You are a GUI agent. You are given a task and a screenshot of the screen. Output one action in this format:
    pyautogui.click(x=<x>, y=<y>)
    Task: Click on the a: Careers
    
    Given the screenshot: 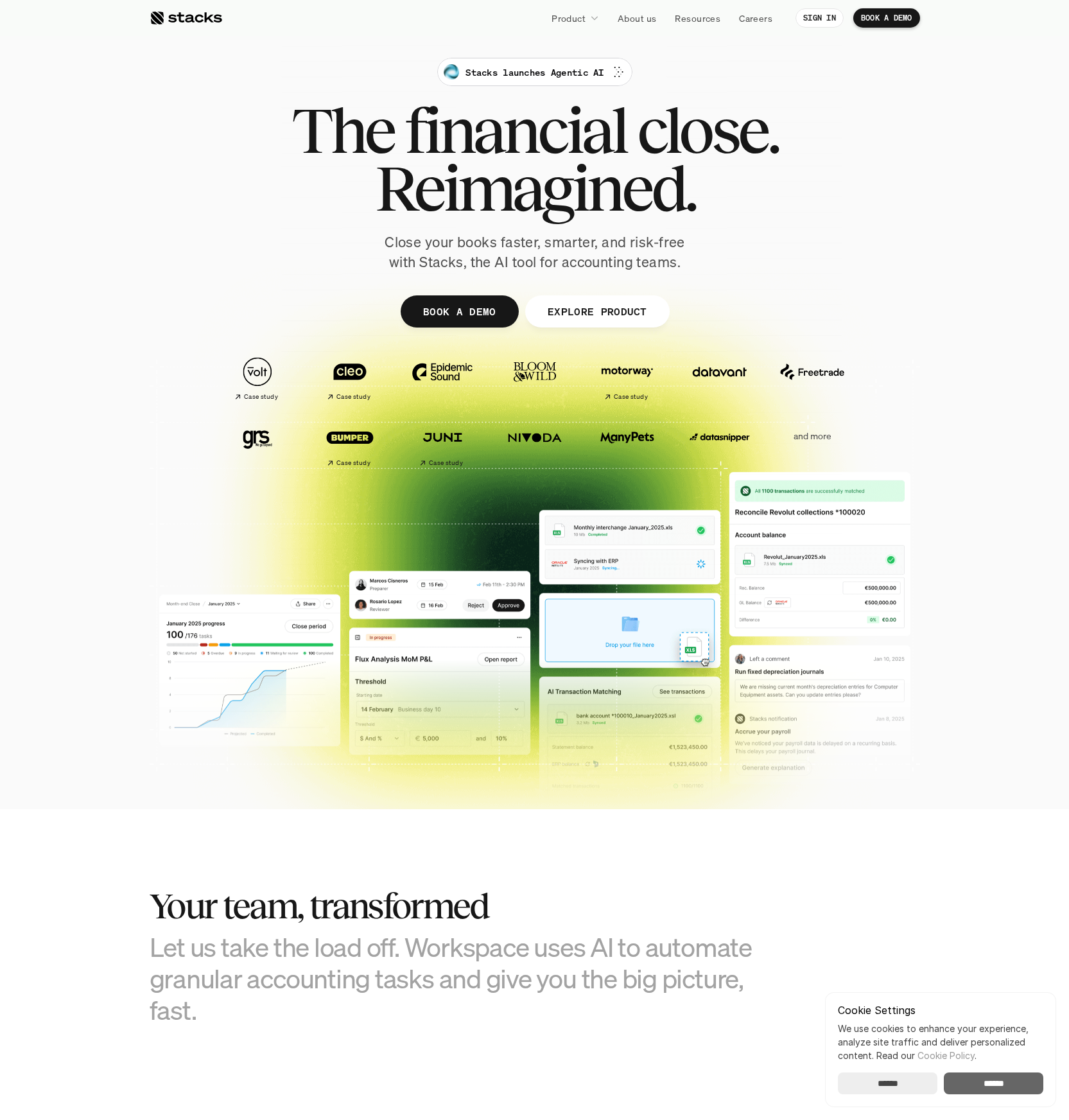 What is the action you would take?
    pyautogui.click(x=756, y=18)
    